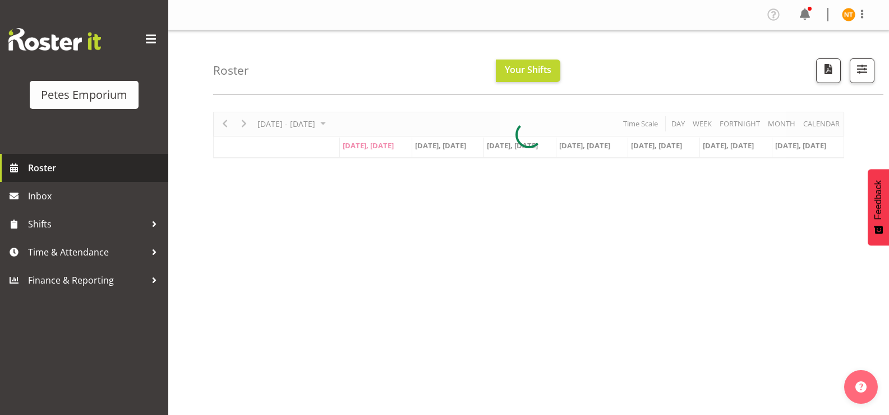 This screenshot has width=889, height=415. What do you see at coordinates (528, 71) in the screenshot?
I see `button: Your Shifts` at bounding box center [528, 71].